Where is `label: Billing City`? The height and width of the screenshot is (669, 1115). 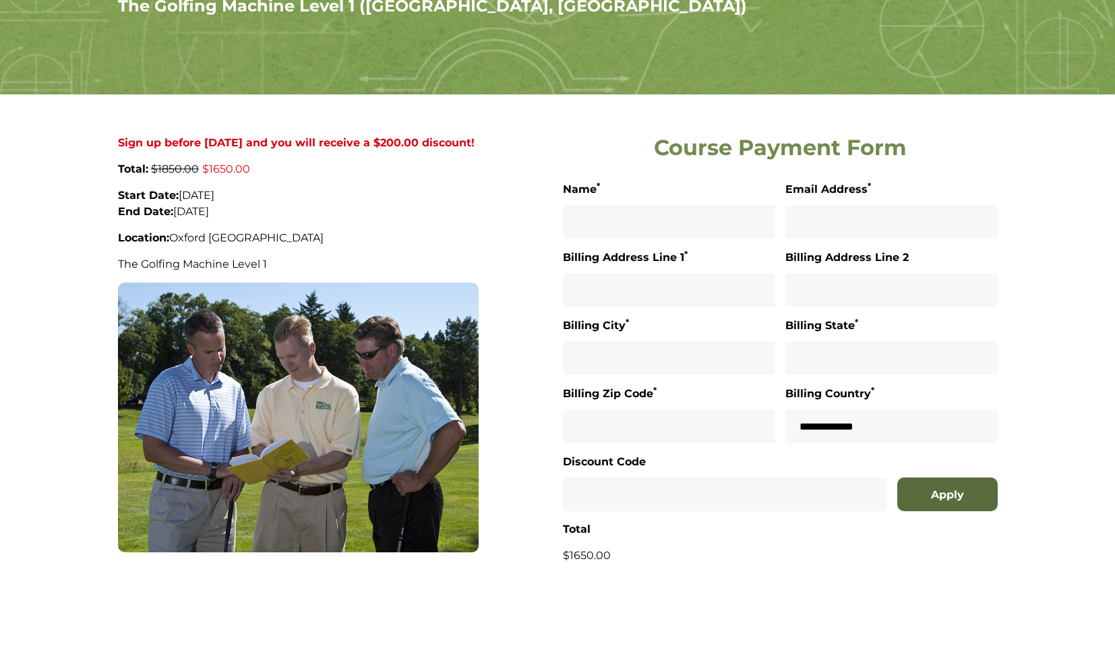
label: Billing City is located at coordinates (596, 326).